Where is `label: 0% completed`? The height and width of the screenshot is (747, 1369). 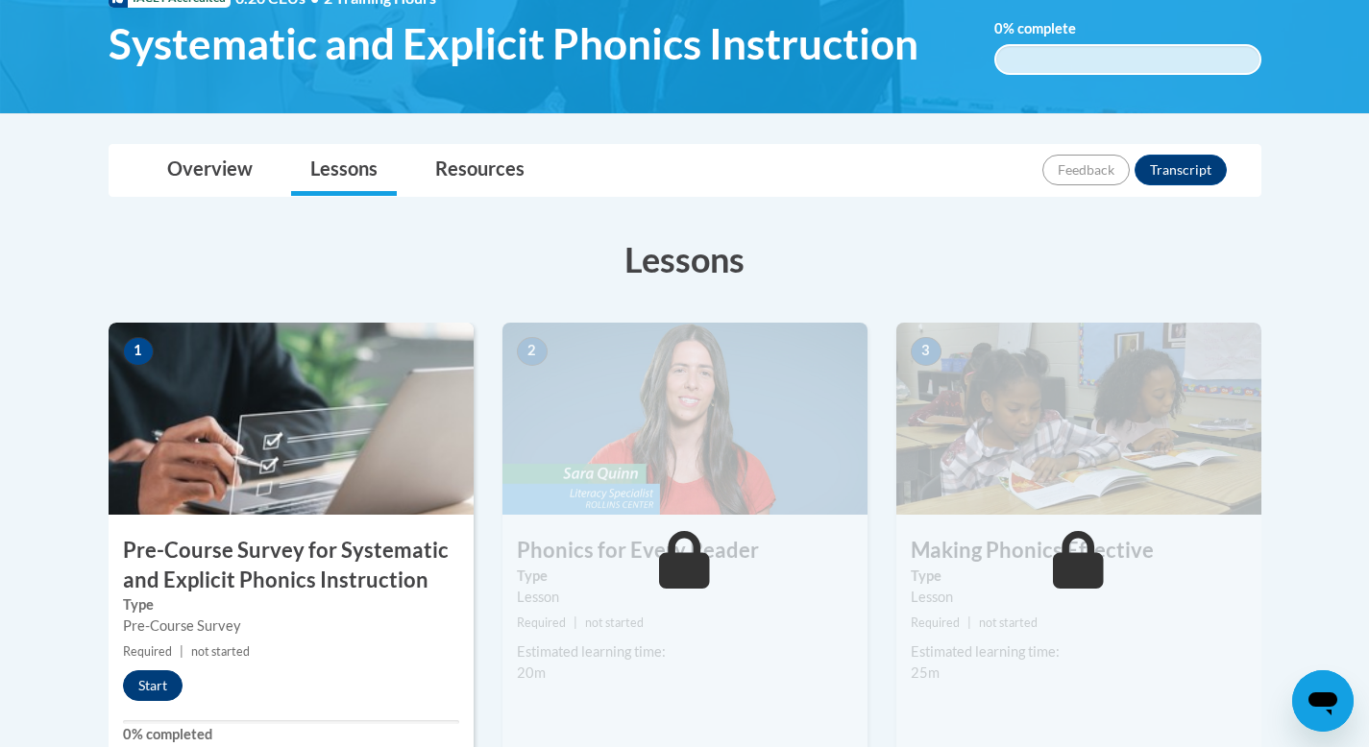 label: 0% completed is located at coordinates (291, 735).